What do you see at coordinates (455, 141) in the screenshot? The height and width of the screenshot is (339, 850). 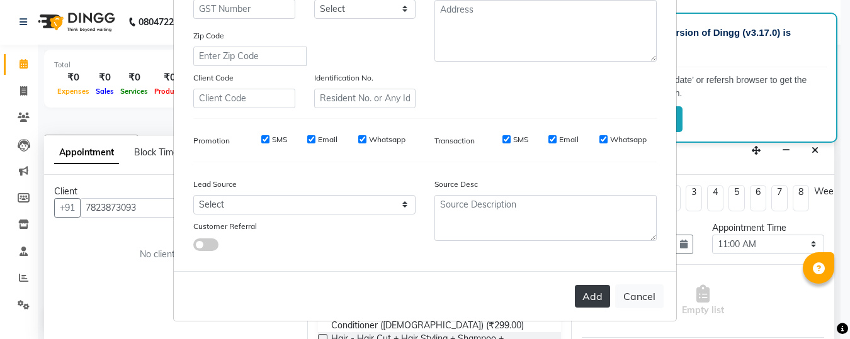 I see `label: Transaction` at bounding box center [455, 141].